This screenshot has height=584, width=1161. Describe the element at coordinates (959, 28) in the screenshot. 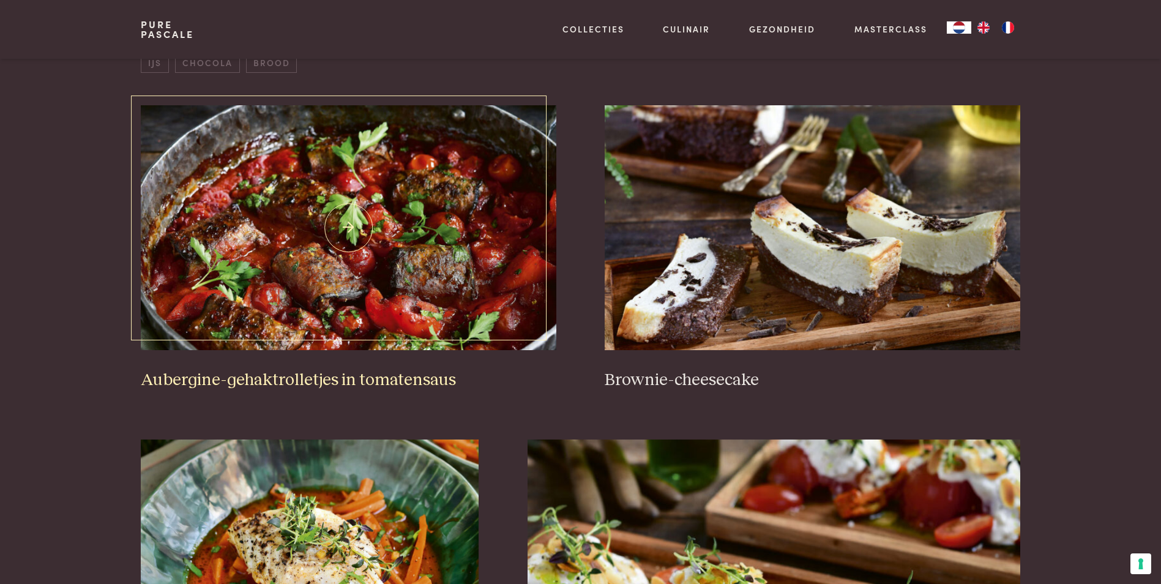

I see `div: Language` at that location.